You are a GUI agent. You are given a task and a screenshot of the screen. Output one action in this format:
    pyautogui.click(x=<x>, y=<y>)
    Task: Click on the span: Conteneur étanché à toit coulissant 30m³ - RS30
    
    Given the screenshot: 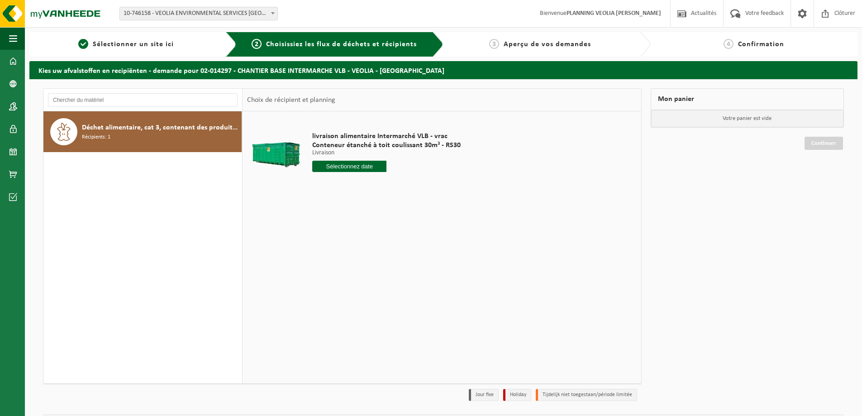 What is the action you would take?
    pyautogui.click(x=387, y=145)
    